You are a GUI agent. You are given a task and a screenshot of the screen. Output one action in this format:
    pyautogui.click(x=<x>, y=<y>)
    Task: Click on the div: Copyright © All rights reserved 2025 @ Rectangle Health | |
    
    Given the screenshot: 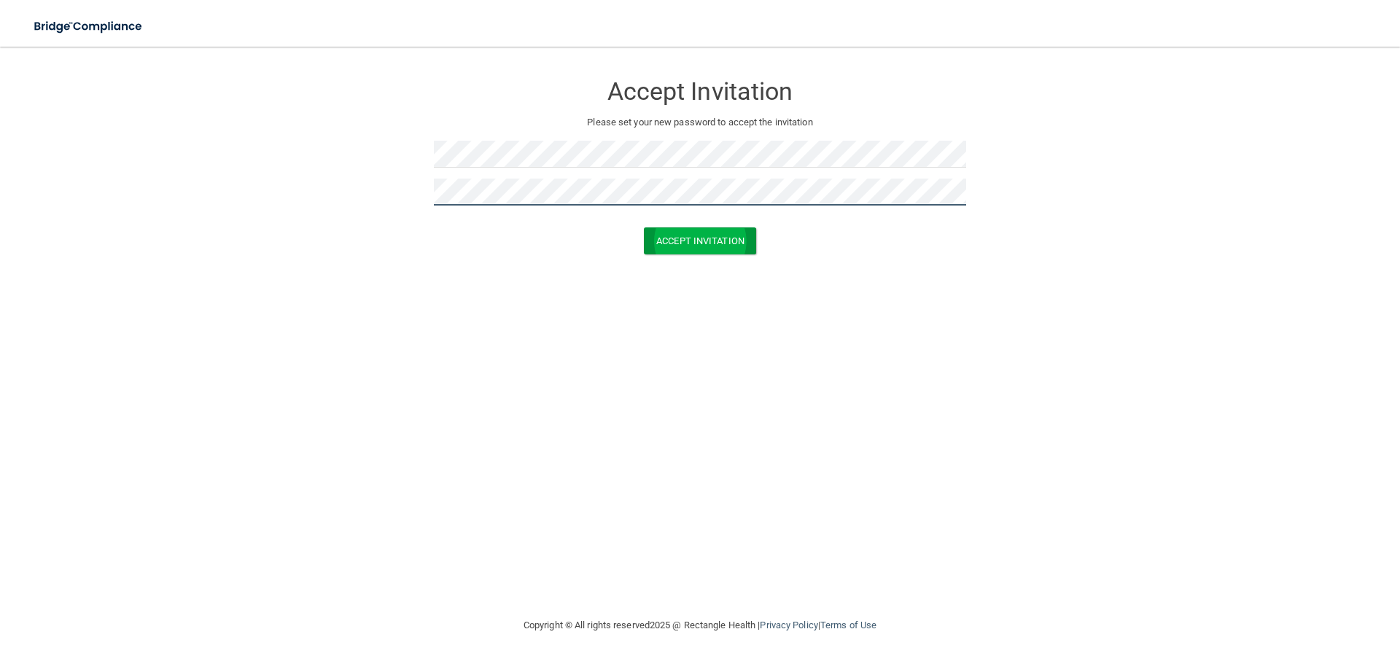 What is the action you would take?
    pyautogui.click(x=700, y=626)
    